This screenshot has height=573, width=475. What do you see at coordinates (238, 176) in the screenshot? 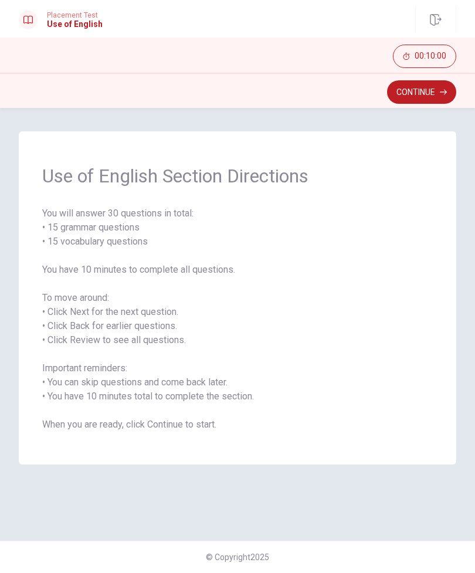
I see `span: Use of English Section Directions` at bounding box center [238, 176].